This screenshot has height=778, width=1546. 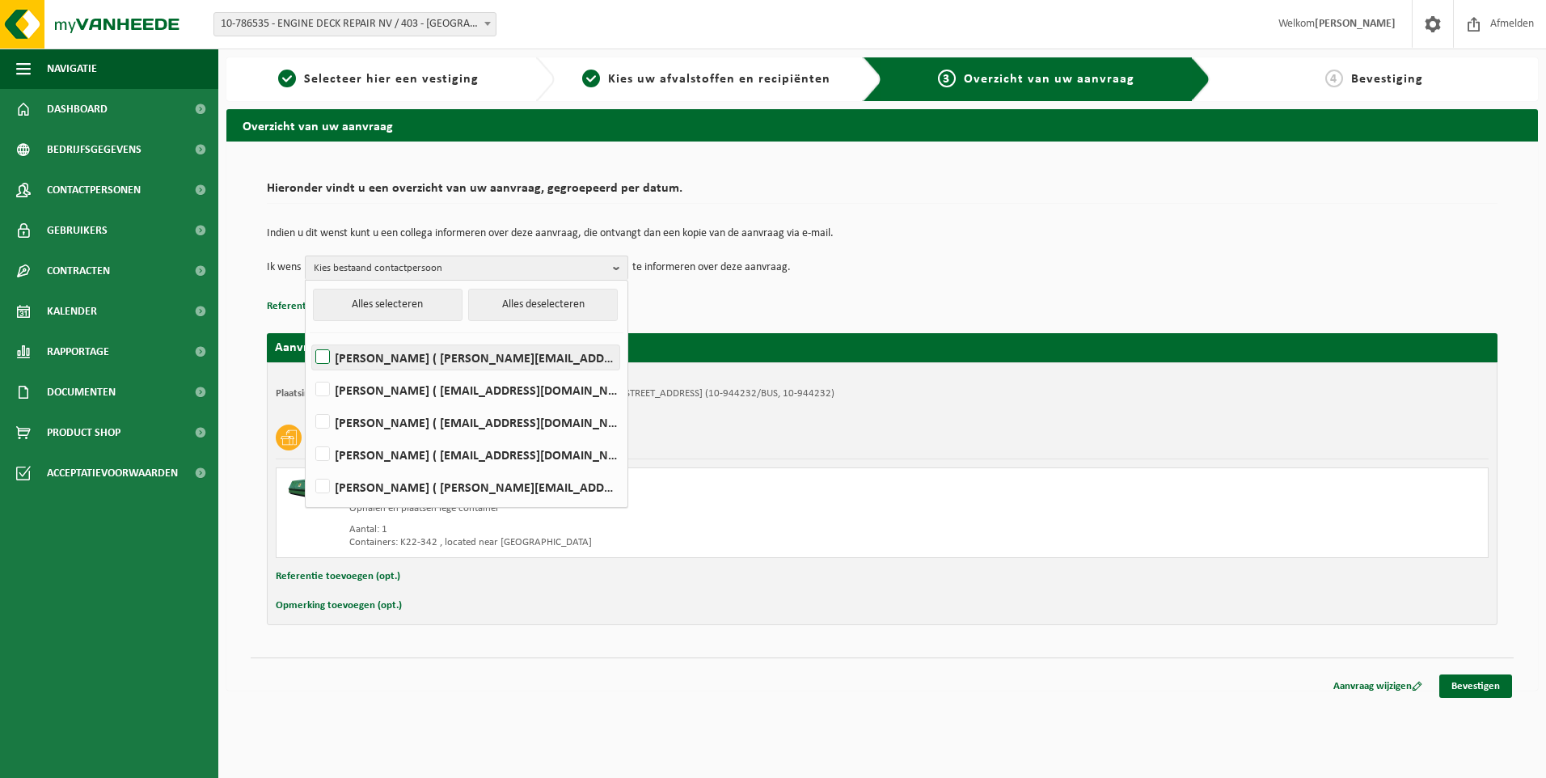 I want to click on h2: Overzicht van uw aanvraag, so click(x=882, y=125).